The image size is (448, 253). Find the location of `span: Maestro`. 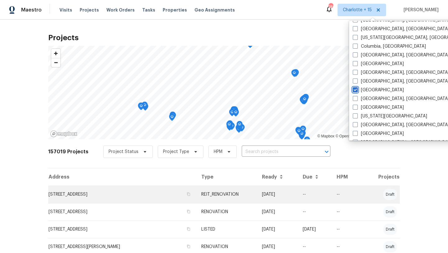

span: Maestro is located at coordinates (31, 10).